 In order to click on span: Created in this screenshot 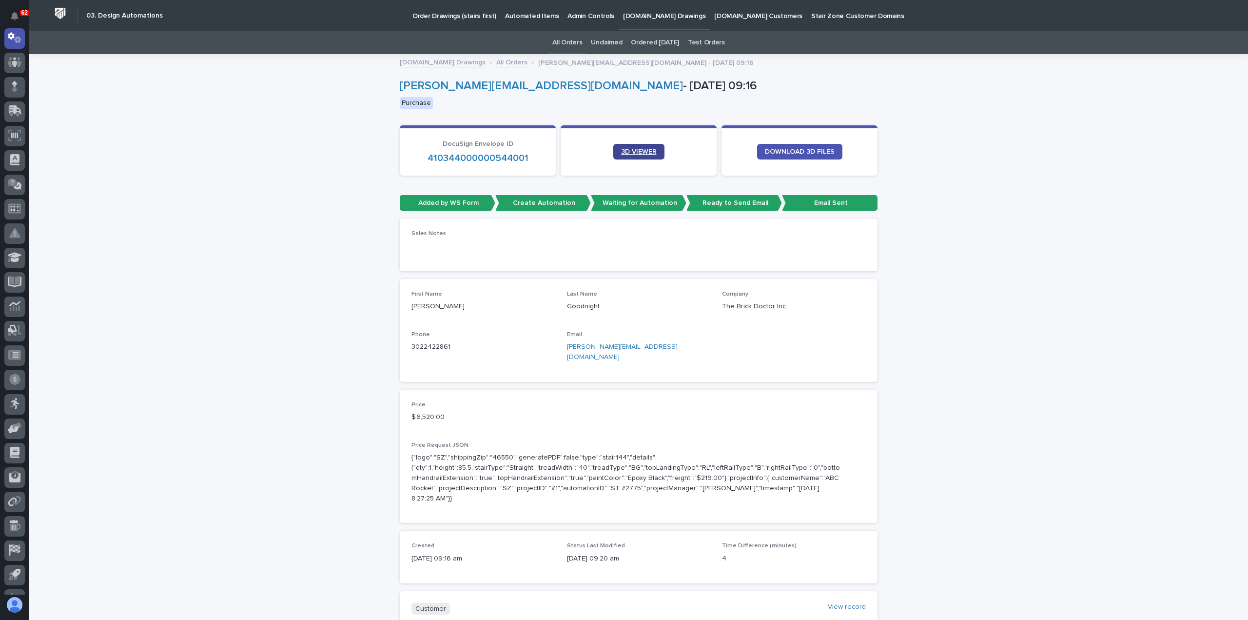, I will do `click(423, 545)`.